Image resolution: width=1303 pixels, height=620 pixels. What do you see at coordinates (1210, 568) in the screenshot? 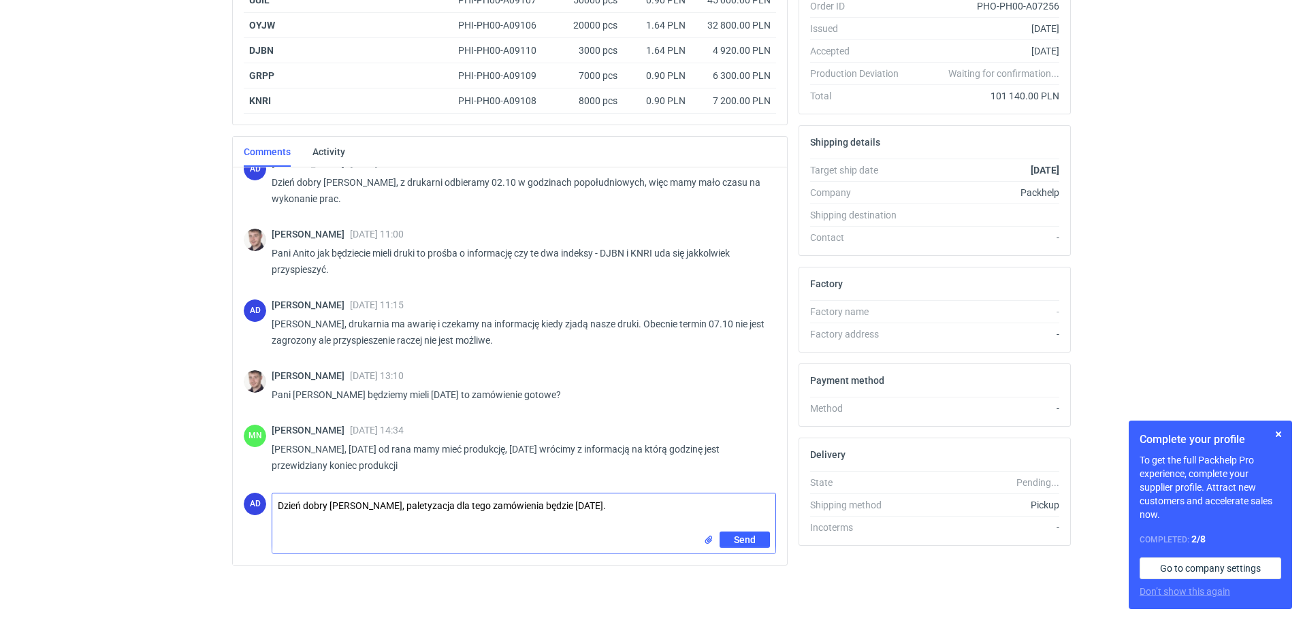
I see `a: Go to company settings` at bounding box center [1210, 568].